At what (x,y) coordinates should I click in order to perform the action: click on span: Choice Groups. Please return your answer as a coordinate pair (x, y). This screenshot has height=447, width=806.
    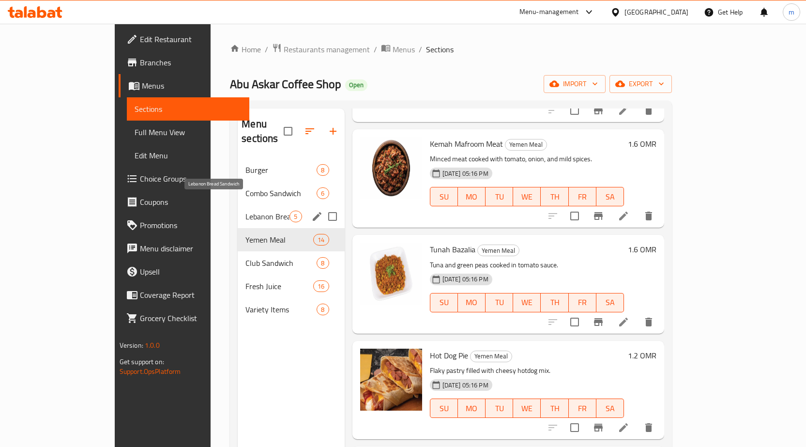
    Looking at the image, I should click on (191, 179).